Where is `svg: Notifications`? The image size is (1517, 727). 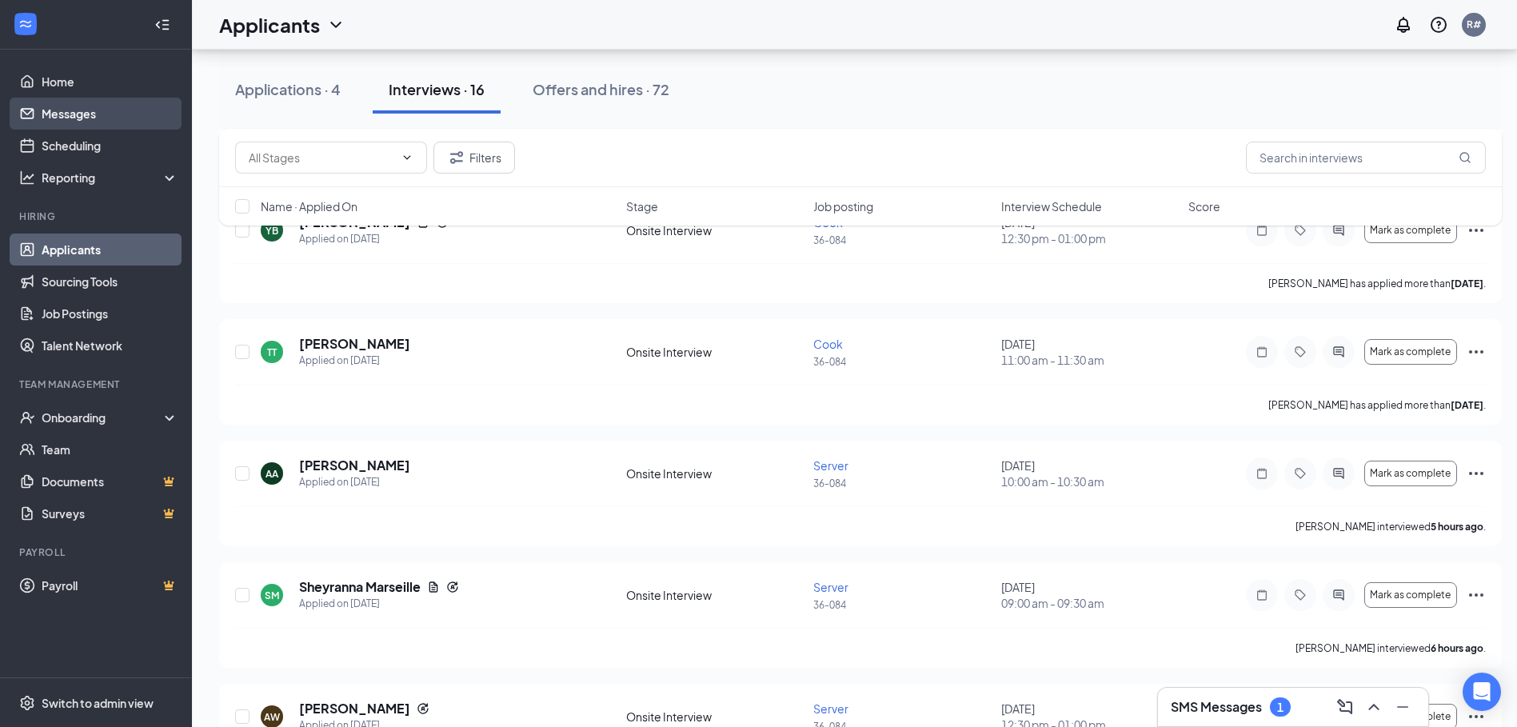
svg: Notifications is located at coordinates (1403, 25).